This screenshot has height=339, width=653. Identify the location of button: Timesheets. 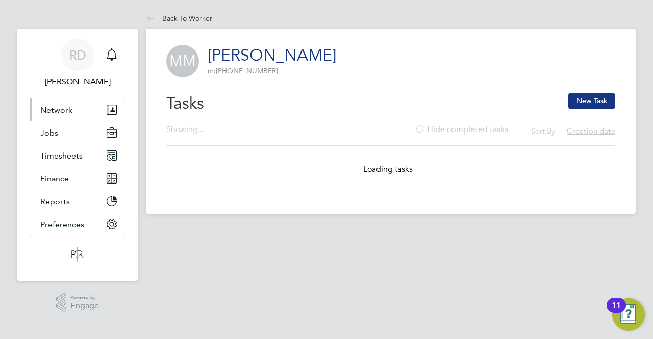
(78, 156).